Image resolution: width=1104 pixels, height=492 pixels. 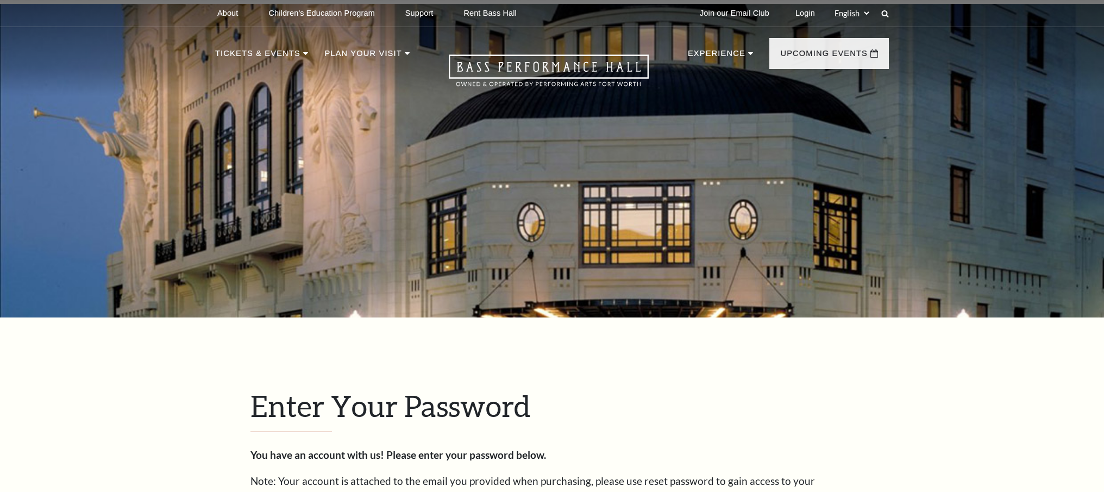 I want to click on p: Plan Your Visit, so click(x=363, y=57).